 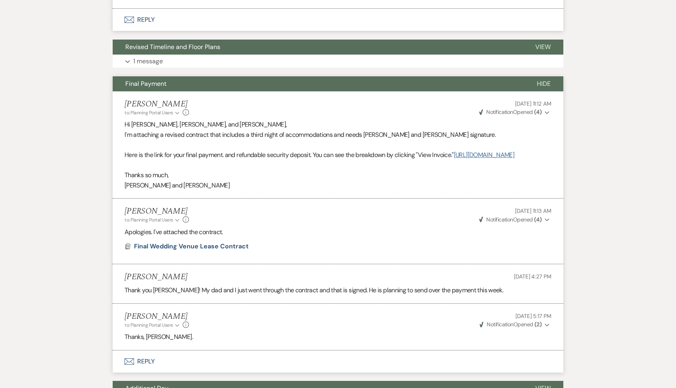 What do you see at coordinates (338, 175) in the screenshot?
I see `p: Thanks so much,` at bounding box center [338, 175].